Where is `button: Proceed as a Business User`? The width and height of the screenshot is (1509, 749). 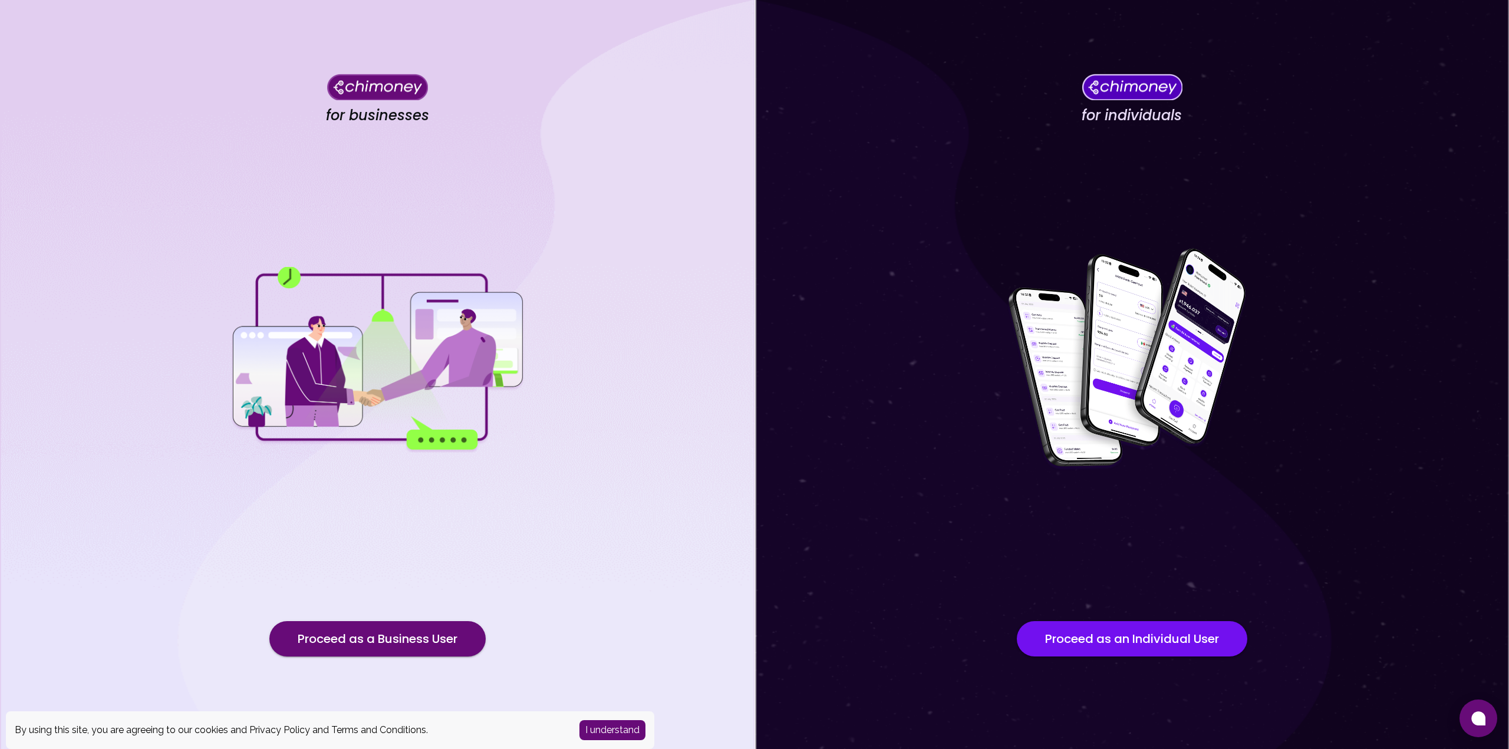 button: Proceed as a Business User is located at coordinates (377, 639).